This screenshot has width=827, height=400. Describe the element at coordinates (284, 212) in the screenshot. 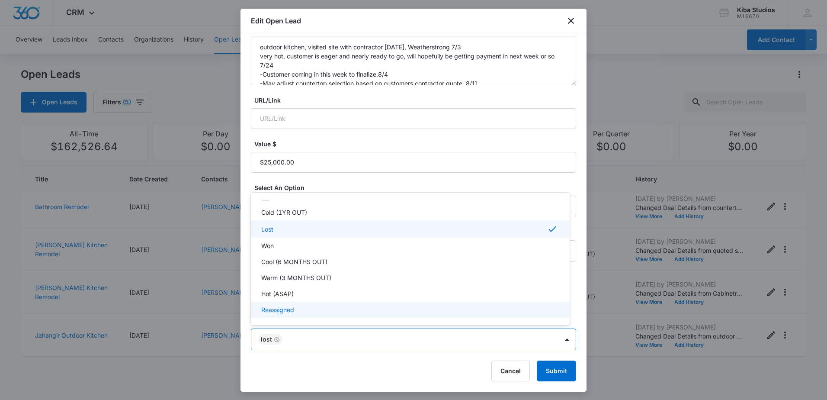

I see `p: Cold (1YR OUT)` at that location.